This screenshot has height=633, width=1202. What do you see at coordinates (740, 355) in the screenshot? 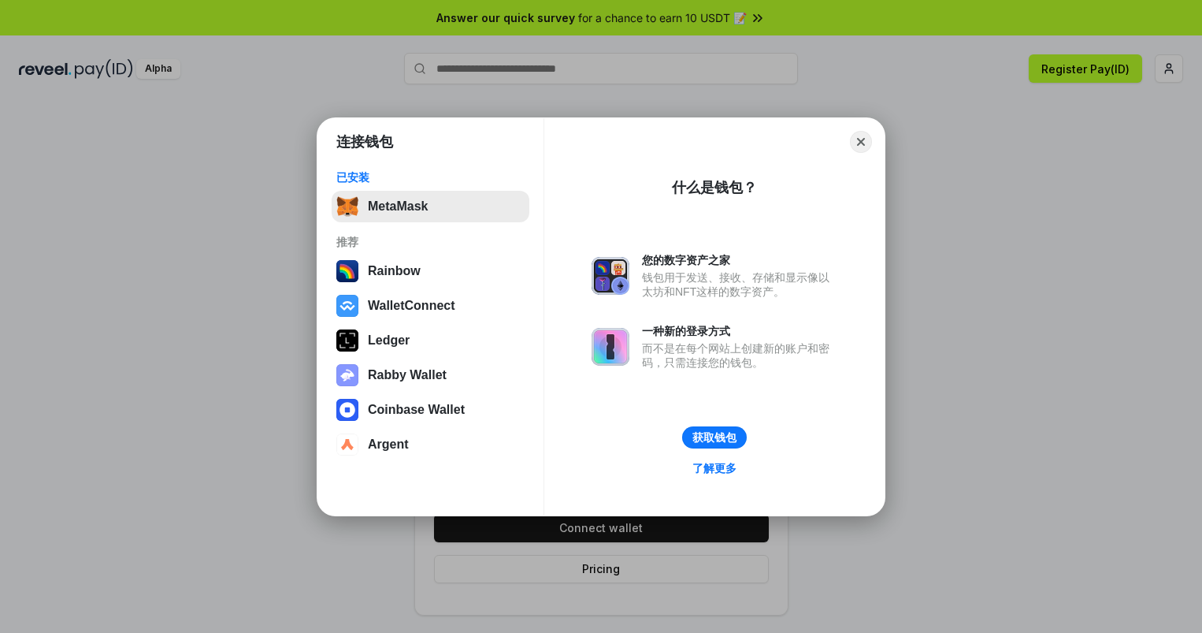
I see `div: 而不是在每个网站上创建新的账户和密码，只需连接您的钱包。` at bounding box center [740, 355].